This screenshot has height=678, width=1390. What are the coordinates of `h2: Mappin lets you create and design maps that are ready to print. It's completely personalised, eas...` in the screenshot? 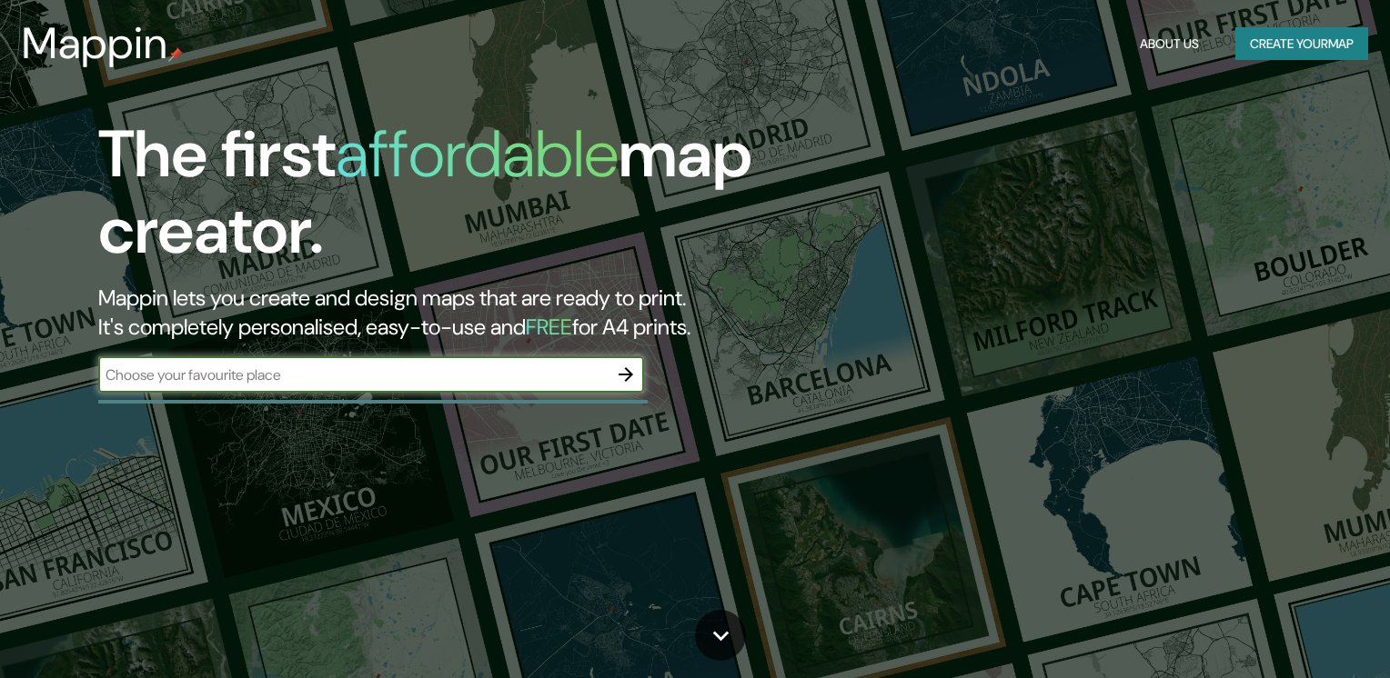 It's located at (446, 313).